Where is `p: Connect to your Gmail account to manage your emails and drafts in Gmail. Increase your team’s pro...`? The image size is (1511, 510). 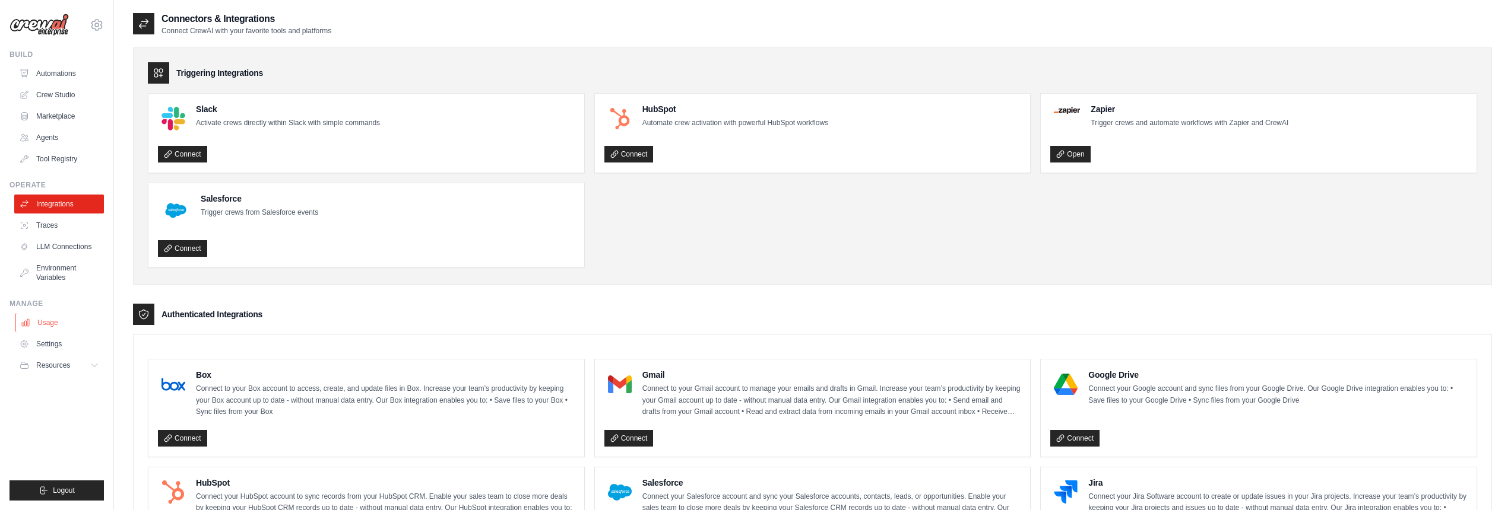 p: Connect to your Gmail account to manage your emails and drafts in Gmail. Increase your team’s pro... is located at coordinates (832, 401).